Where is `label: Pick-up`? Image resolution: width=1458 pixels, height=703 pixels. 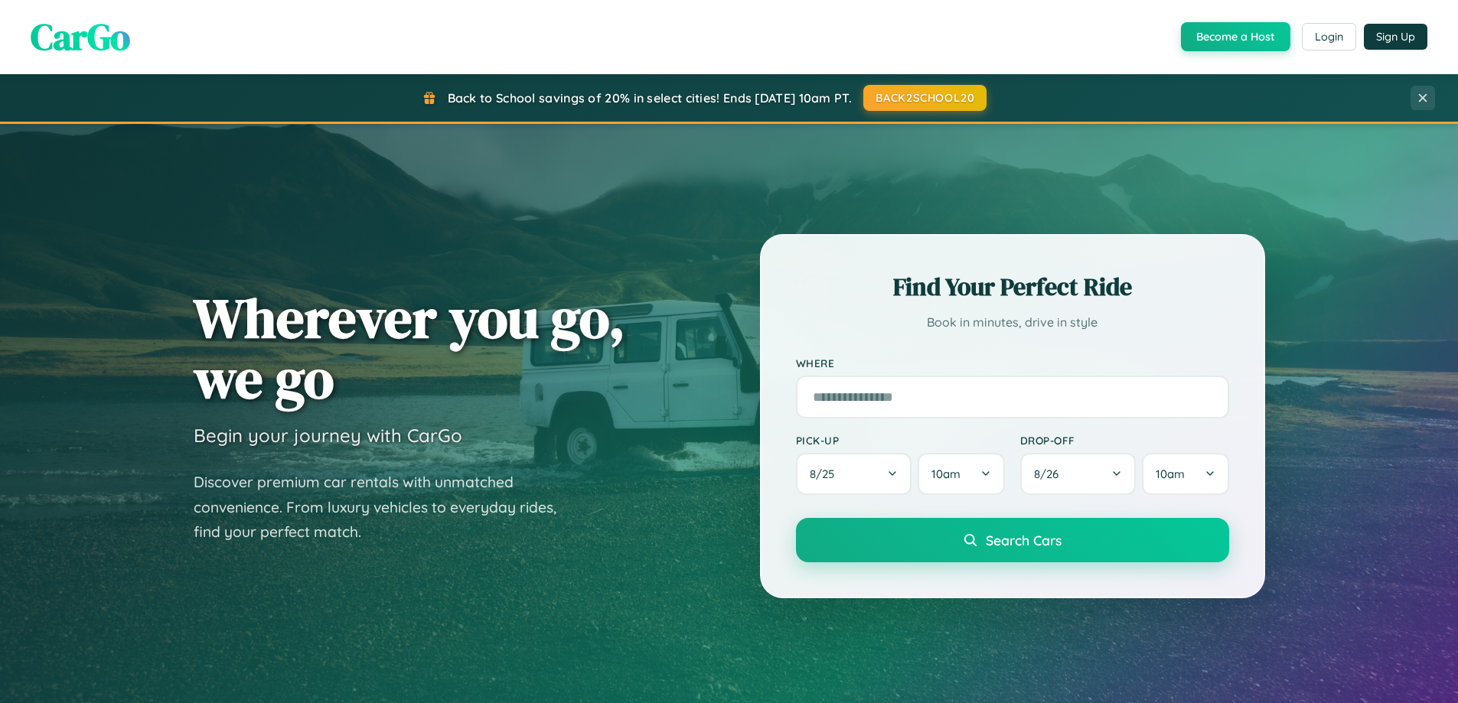
label: Pick-up is located at coordinates (900, 440).